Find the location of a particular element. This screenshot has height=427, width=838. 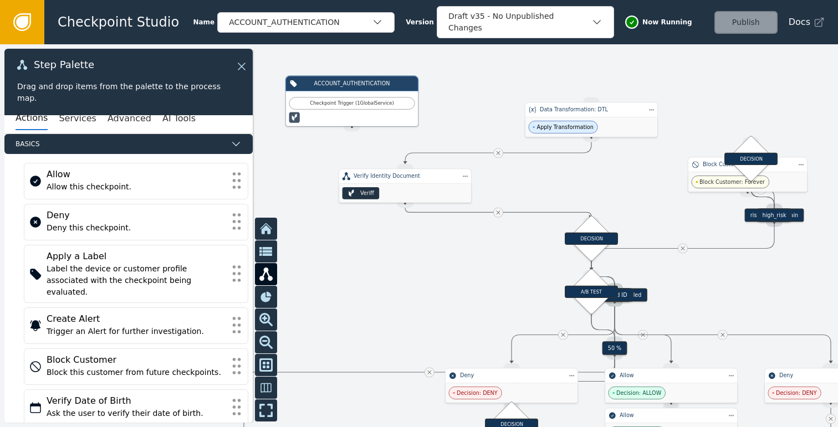

span: Basics is located at coordinates (121, 144).